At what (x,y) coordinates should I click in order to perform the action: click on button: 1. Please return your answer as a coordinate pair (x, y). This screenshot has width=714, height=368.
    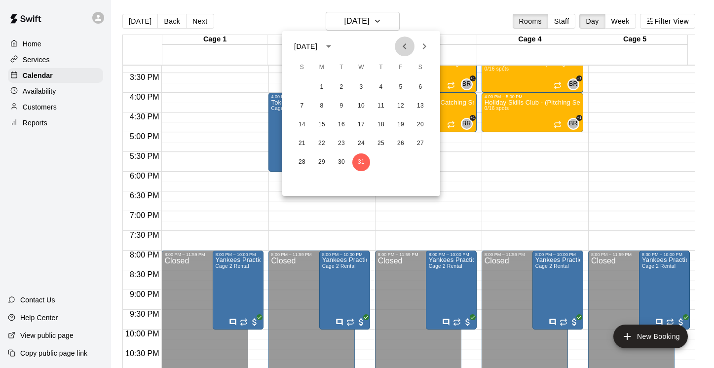
    Looking at the image, I should click on (322, 87).